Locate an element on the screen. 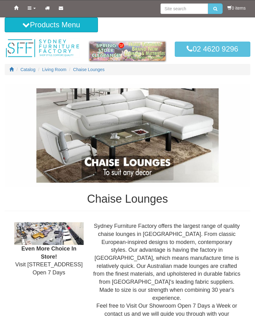 This screenshot has height=316, width=255. span: Catalog is located at coordinates (28, 70).